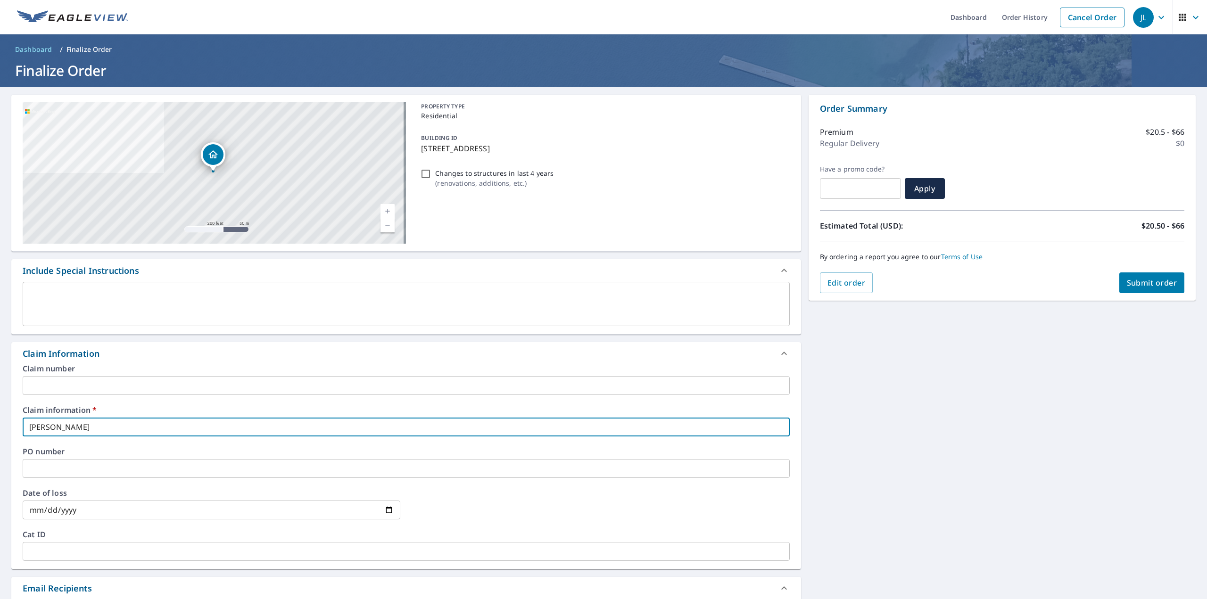  Describe the element at coordinates (1162, 226) in the screenshot. I see `p: $20.50 - $66` at that location.